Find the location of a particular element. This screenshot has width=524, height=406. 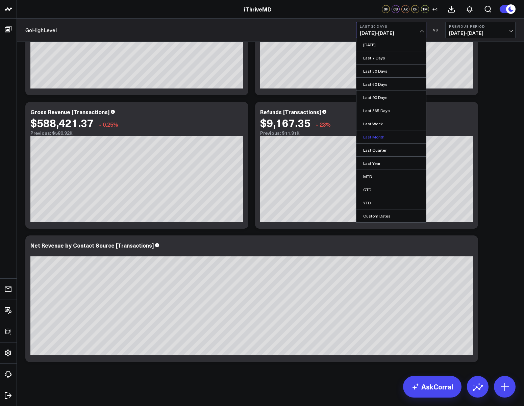

span: 23% is located at coordinates (325, 124).